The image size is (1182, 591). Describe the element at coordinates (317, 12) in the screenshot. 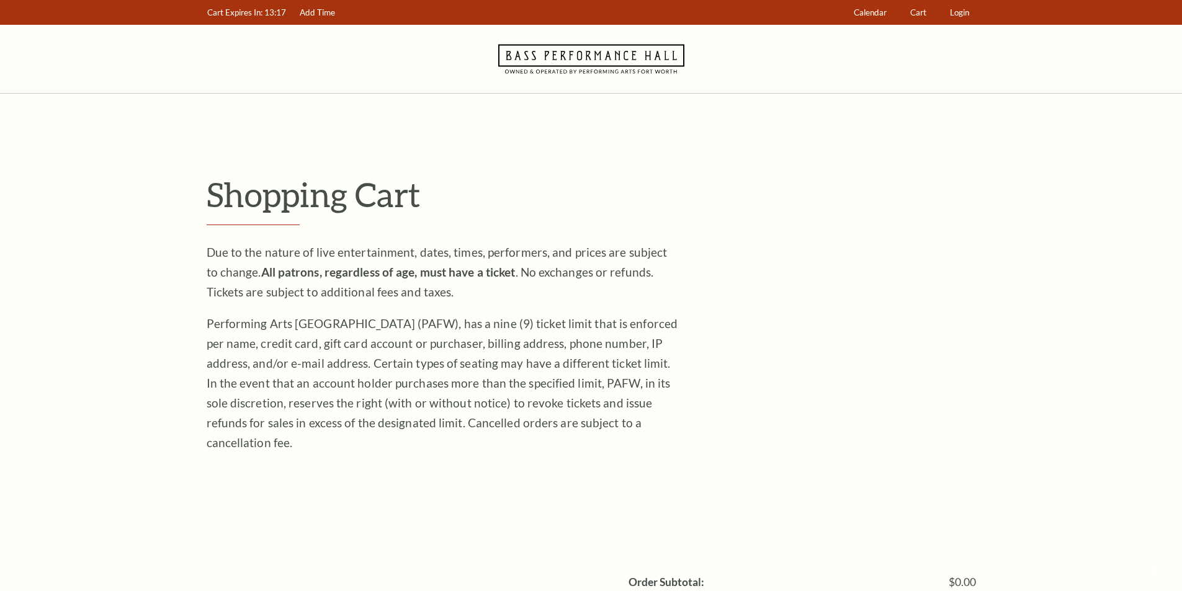

I see `a: Add Time` at that location.